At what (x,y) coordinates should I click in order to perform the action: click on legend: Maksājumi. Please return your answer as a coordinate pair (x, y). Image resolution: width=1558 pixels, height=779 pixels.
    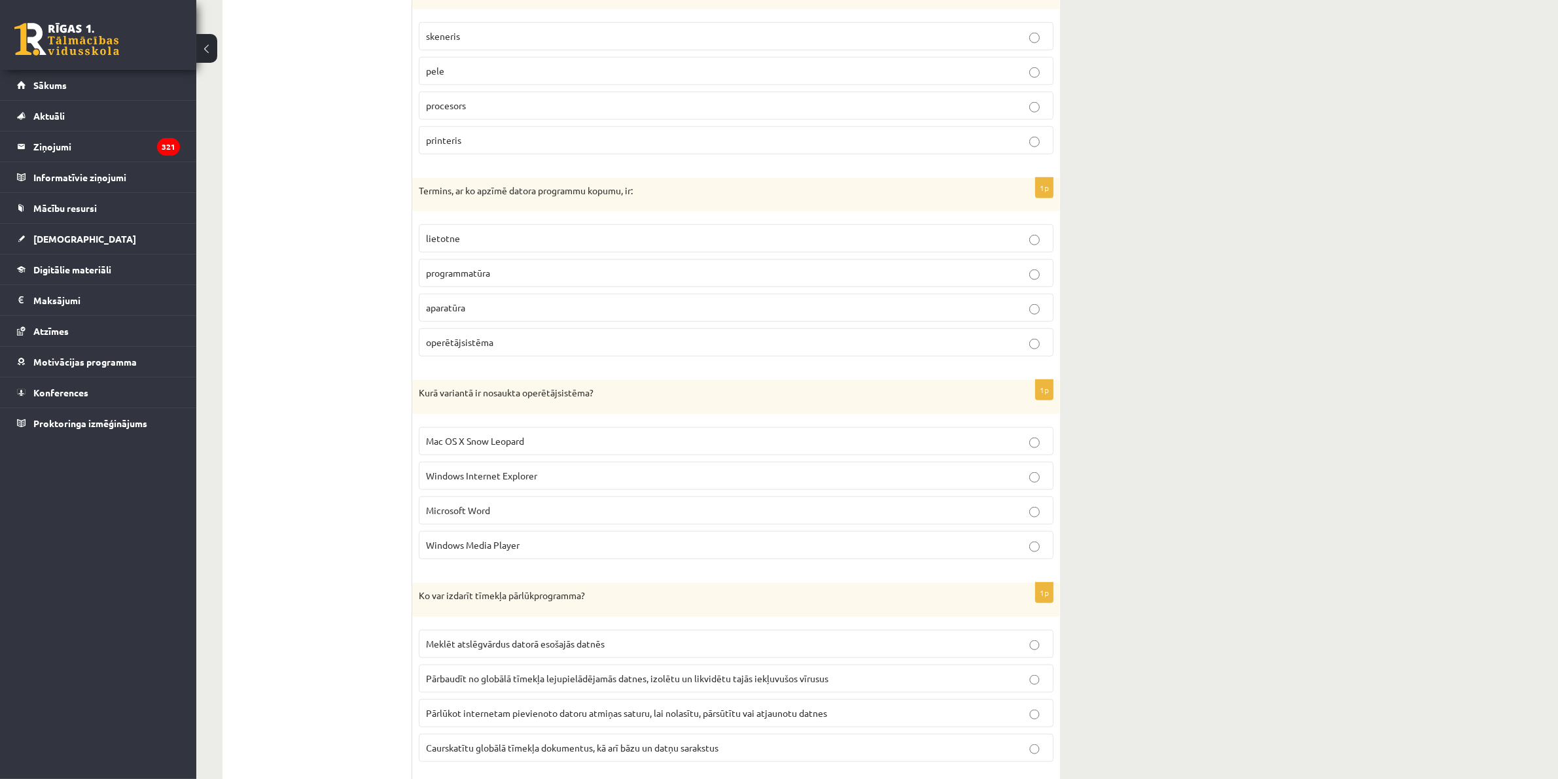
    Looking at the image, I should click on (107, 300).